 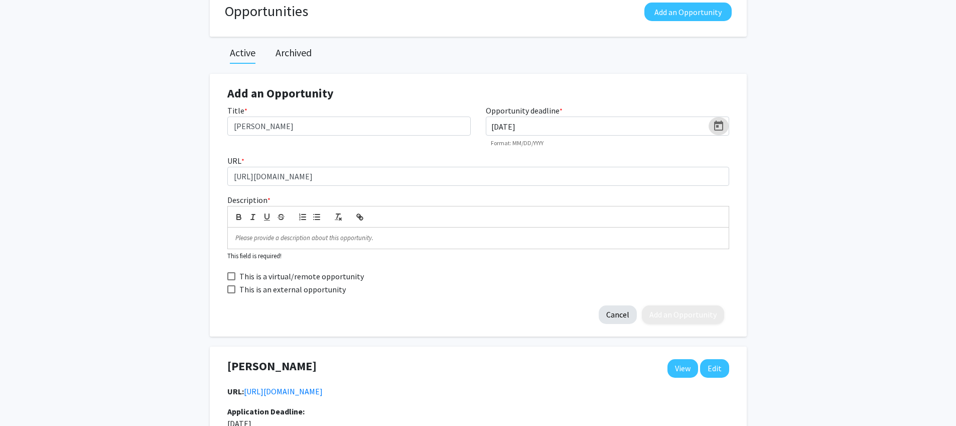 I want to click on label: Opportunity deadline, so click(x=524, y=110).